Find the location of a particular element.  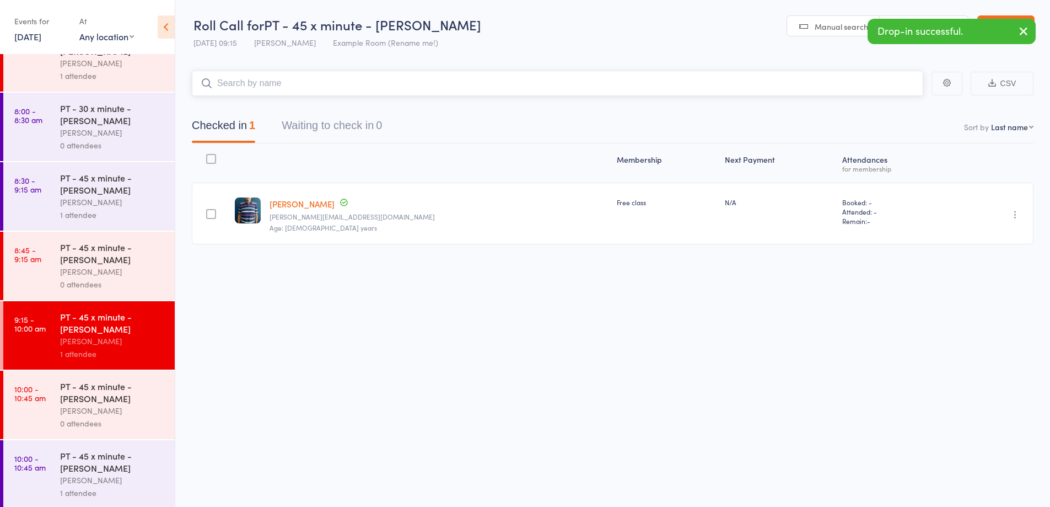

span: Roll Call for is located at coordinates (229, 24).